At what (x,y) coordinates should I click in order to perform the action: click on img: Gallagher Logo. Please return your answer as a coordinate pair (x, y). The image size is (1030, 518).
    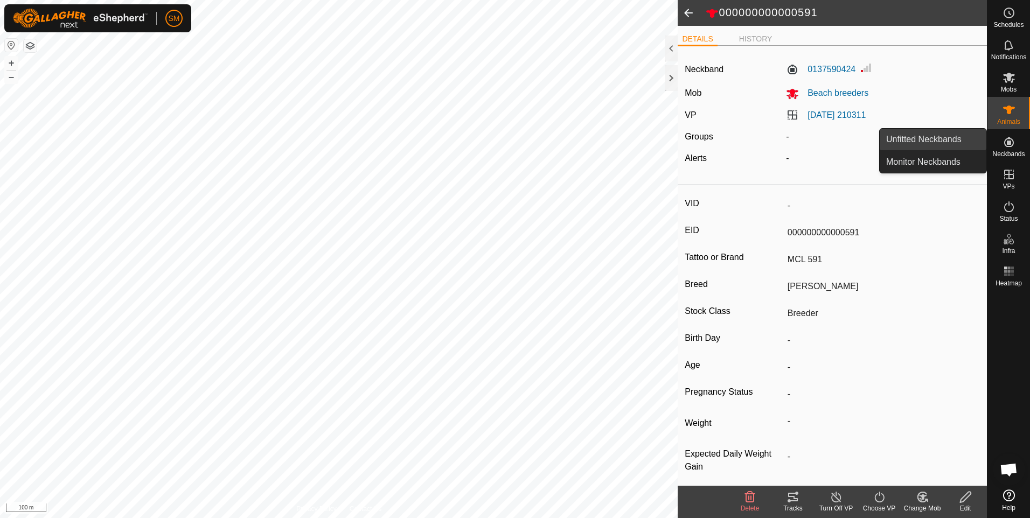
    Looking at the image, I should click on (80, 18).